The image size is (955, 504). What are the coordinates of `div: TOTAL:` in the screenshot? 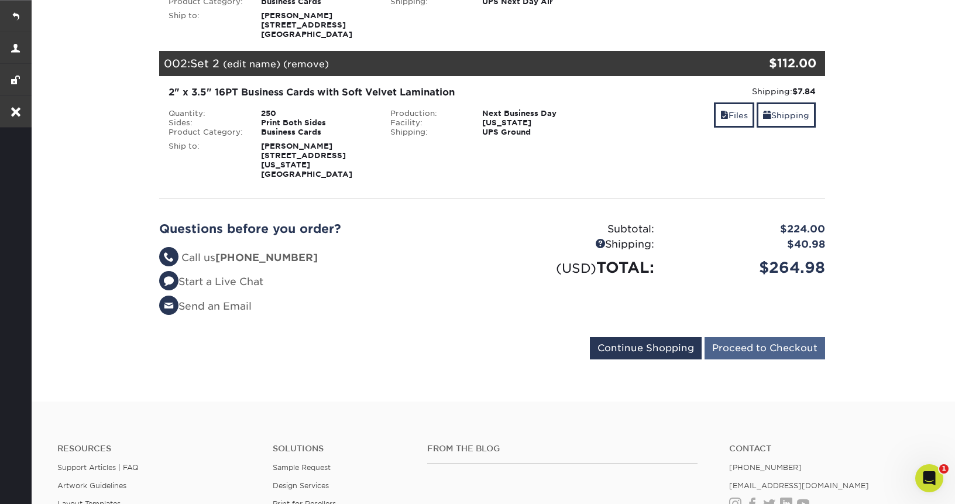 It's located at (577, 267).